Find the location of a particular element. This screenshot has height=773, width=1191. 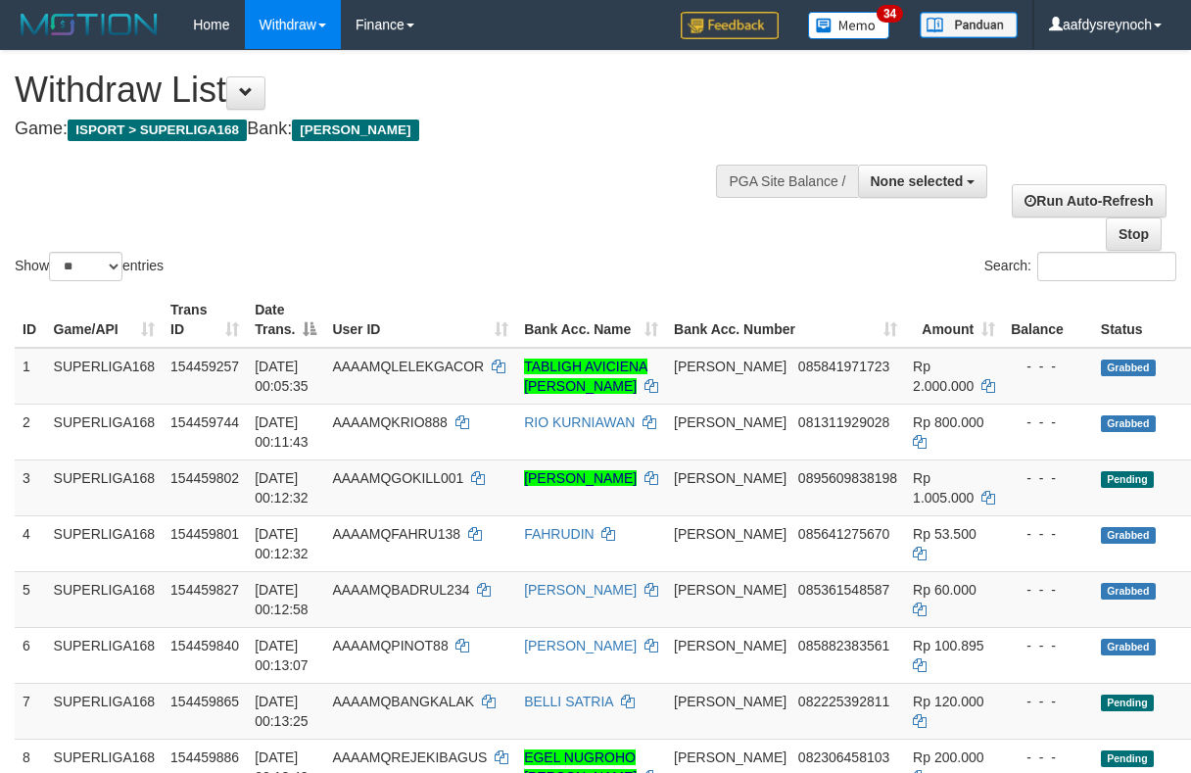

span: Rp 120.000 is located at coordinates (948, 701).